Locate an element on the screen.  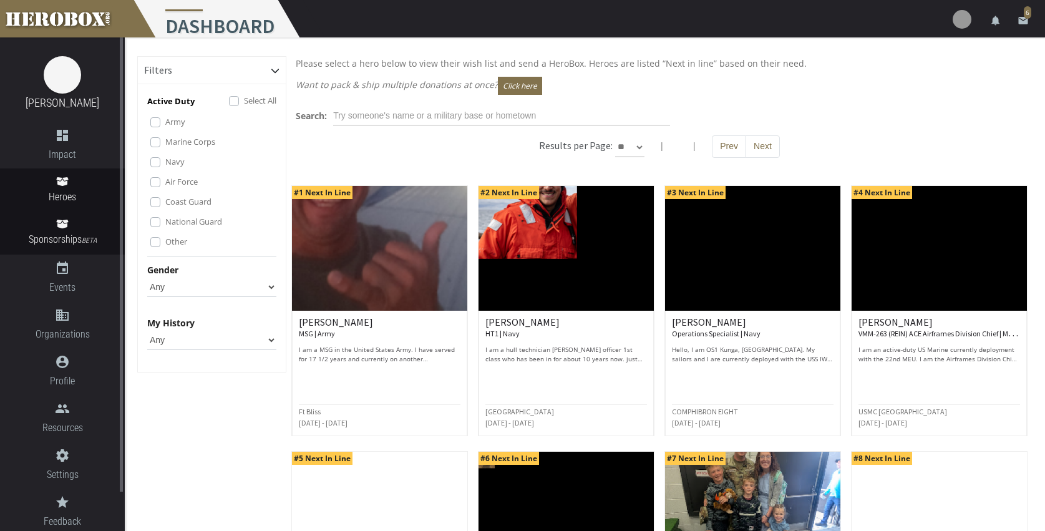
label: Marine Corps is located at coordinates (190, 142).